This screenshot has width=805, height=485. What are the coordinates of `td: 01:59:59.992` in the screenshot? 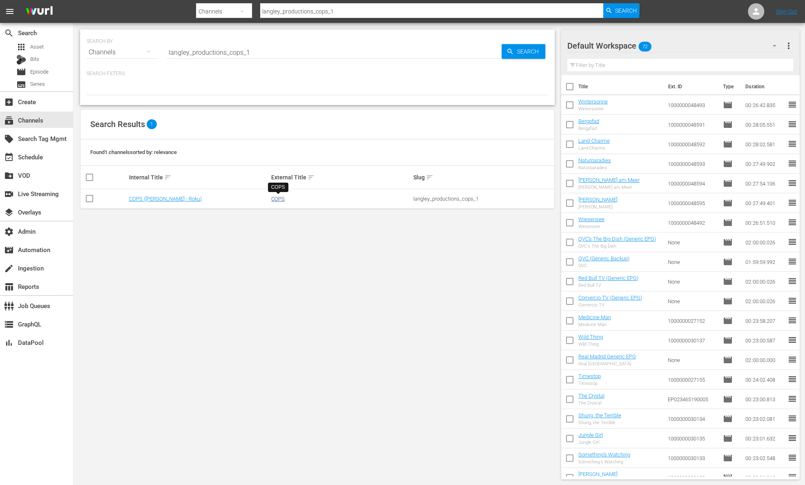 It's located at (765, 262).